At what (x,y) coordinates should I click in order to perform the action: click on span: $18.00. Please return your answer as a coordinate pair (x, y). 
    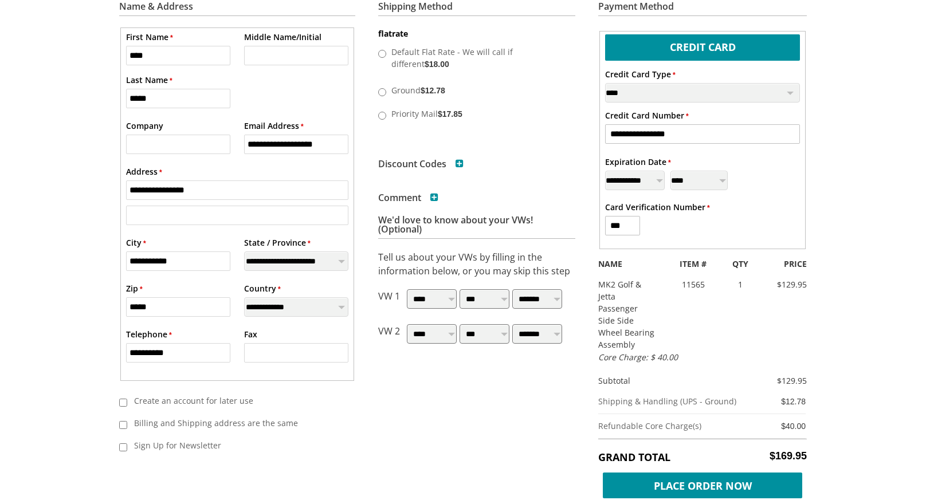
    Looking at the image, I should click on (437, 64).